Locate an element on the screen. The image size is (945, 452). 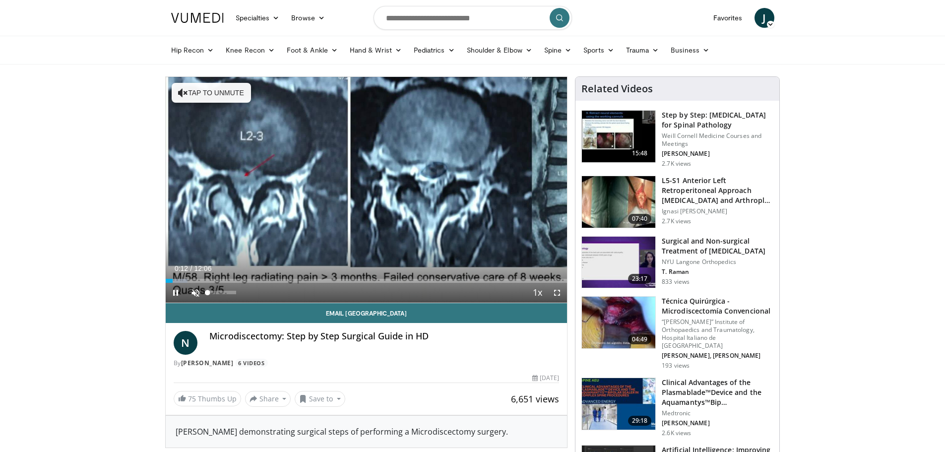
img: 8612e571-ec71-4731-9e17-b718e9610733.150x105_q85_crop-smart_upscale.jpg is located at coordinates (619, 404).